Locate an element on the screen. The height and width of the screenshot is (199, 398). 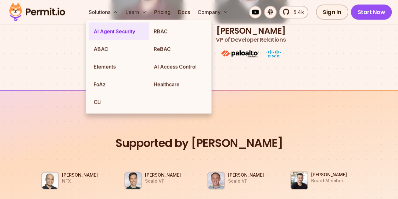
a: FoAz is located at coordinates (119, 84).